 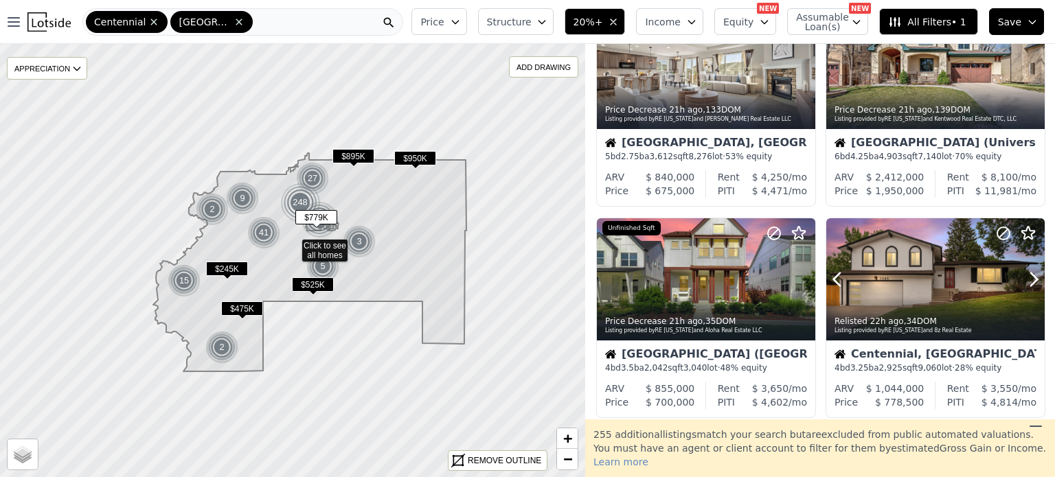 I want to click on span: 2,042, so click(x=656, y=368).